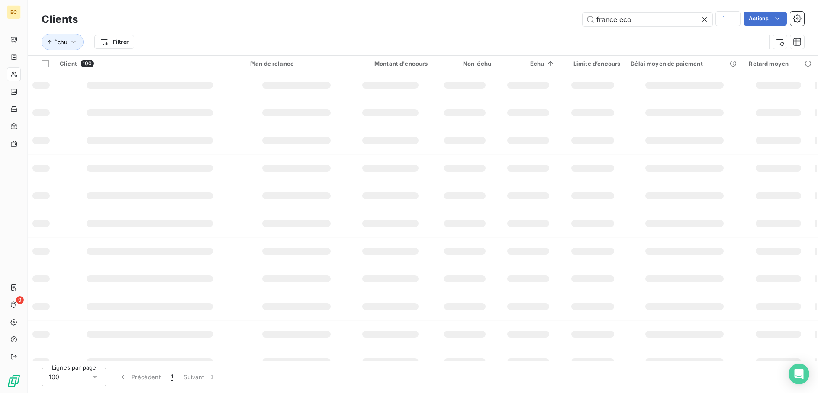 The width and height of the screenshot is (818, 393). I want to click on input: Rechercher, so click(648, 19).